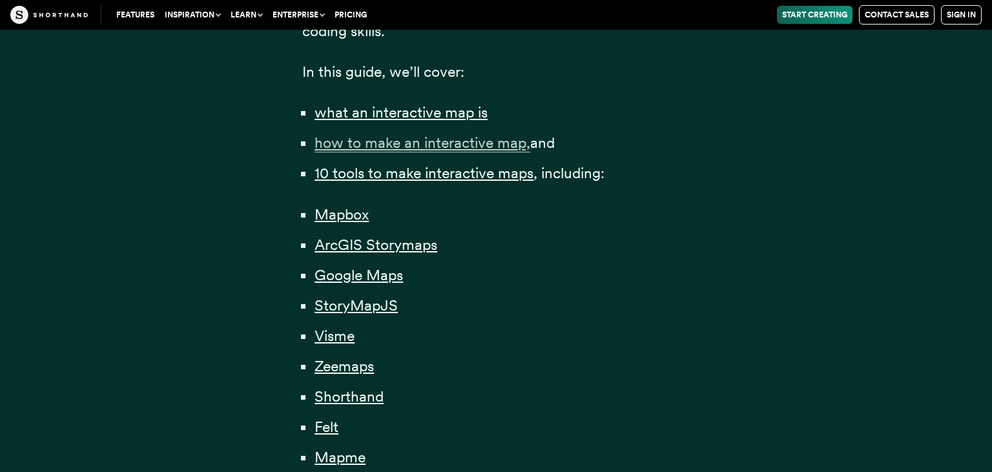 The width and height of the screenshot is (992, 472). What do you see at coordinates (135, 15) in the screenshot?
I see `a: Features` at bounding box center [135, 15].